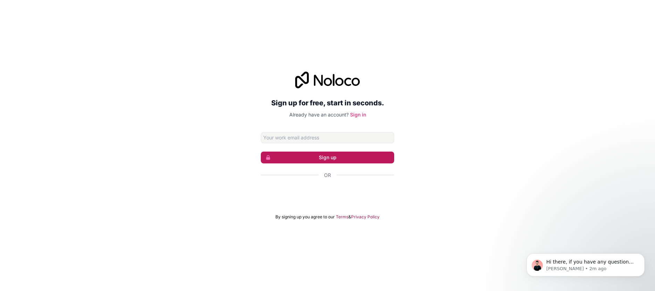  I want to click on button: Sign up, so click(328, 157).